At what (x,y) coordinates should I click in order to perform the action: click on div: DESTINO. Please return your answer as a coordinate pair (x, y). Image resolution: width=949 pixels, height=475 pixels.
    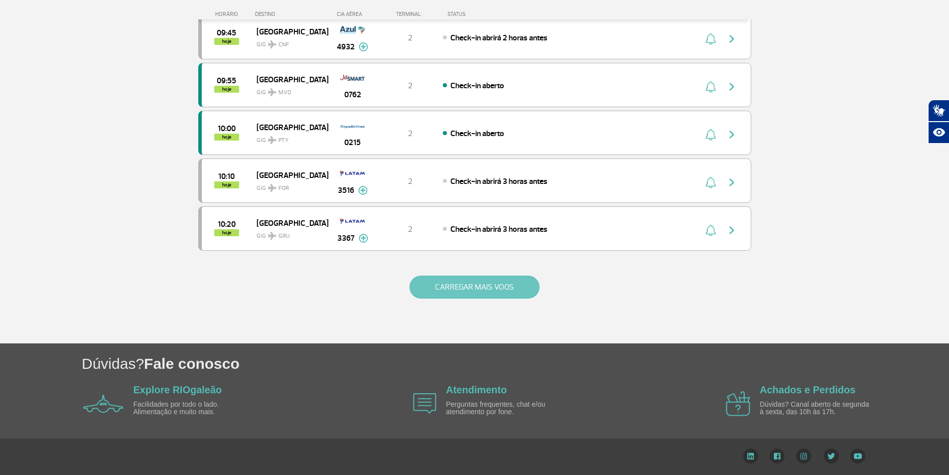
    Looking at the image, I should click on (291, 14).